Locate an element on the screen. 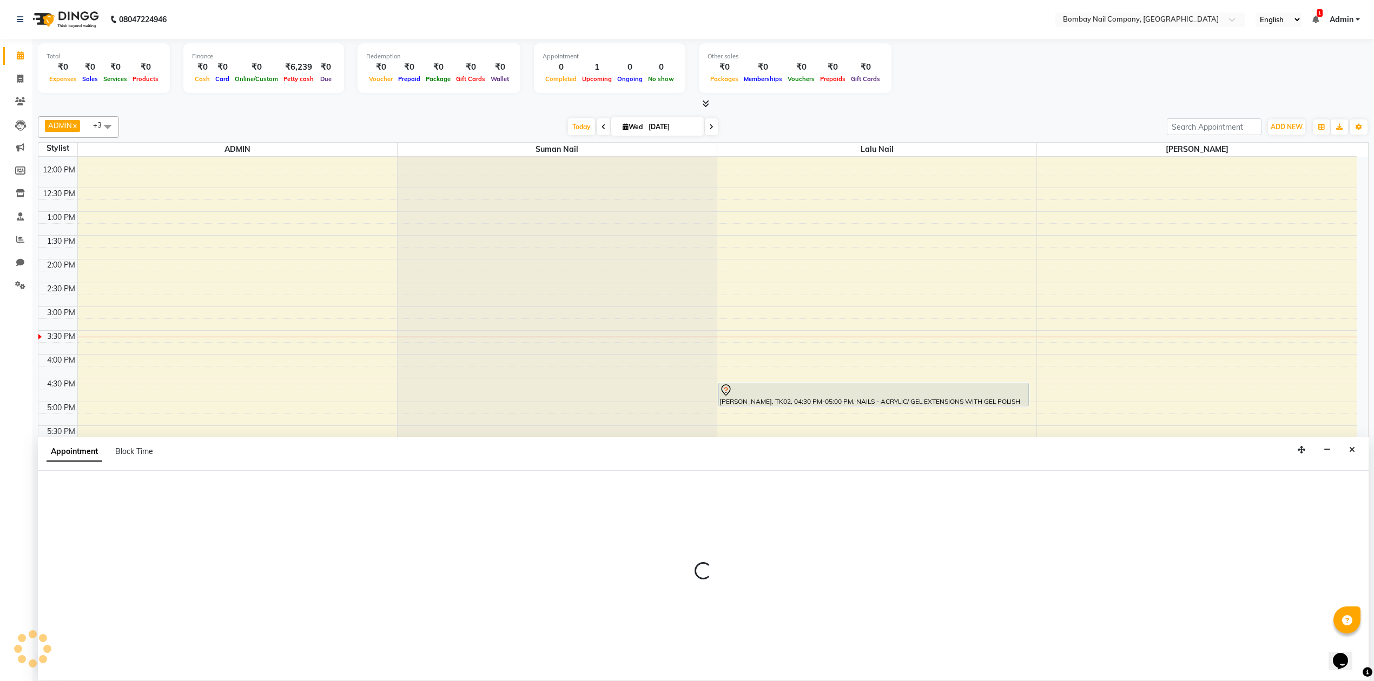  span: Upcoming is located at coordinates (597, 79).